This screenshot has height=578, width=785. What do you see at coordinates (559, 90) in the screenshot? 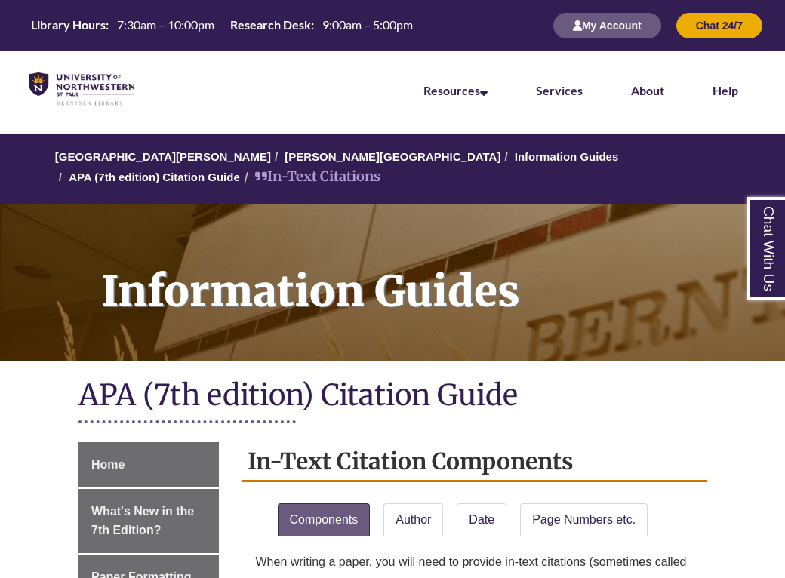
I see `a: Services` at bounding box center [559, 90].